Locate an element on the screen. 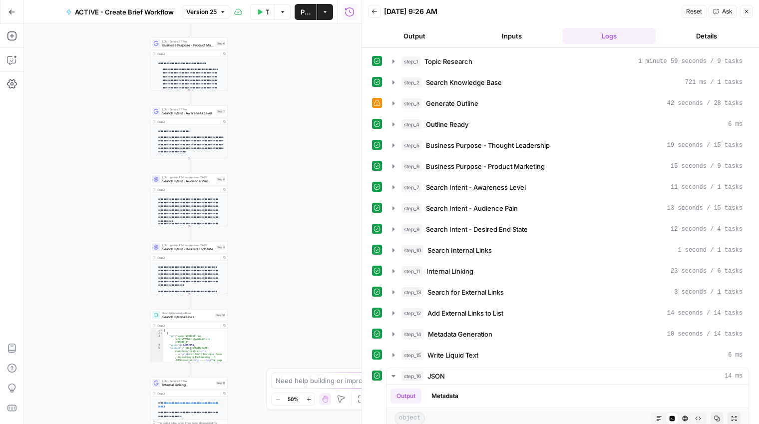 This screenshot has height=424, width=759. span: step_7 is located at coordinates (411, 187).